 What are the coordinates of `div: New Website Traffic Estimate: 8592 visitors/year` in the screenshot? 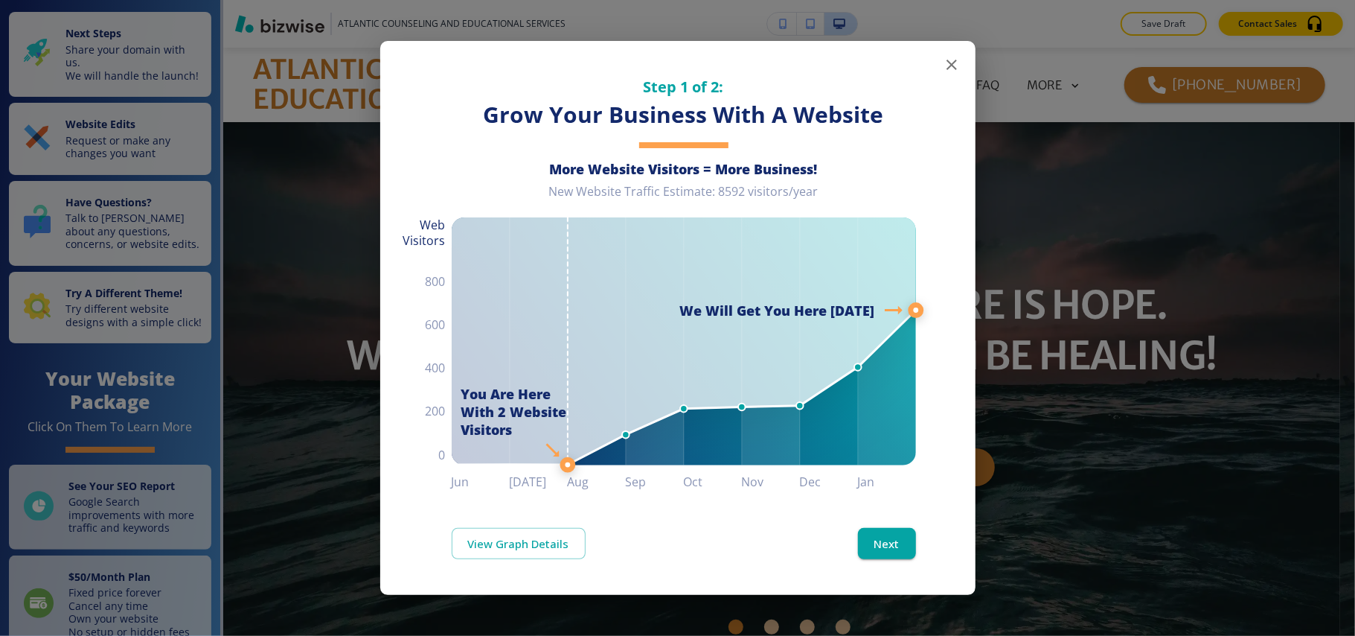 It's located at (684, 197).